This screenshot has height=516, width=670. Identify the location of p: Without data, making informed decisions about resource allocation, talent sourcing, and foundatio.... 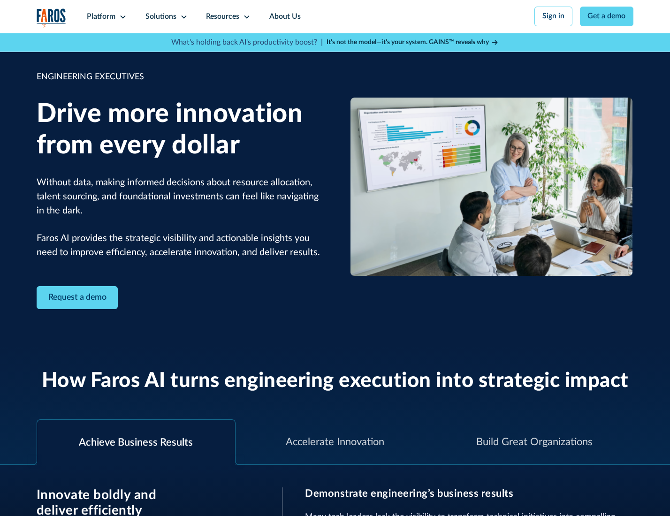
(179, 218).